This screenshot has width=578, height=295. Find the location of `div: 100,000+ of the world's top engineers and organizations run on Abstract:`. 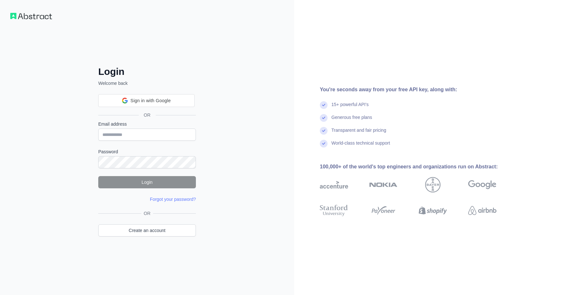

div: 100,000+ of the world's top engineers and organizations run on Abstract: is located at coordinates (418, 167).